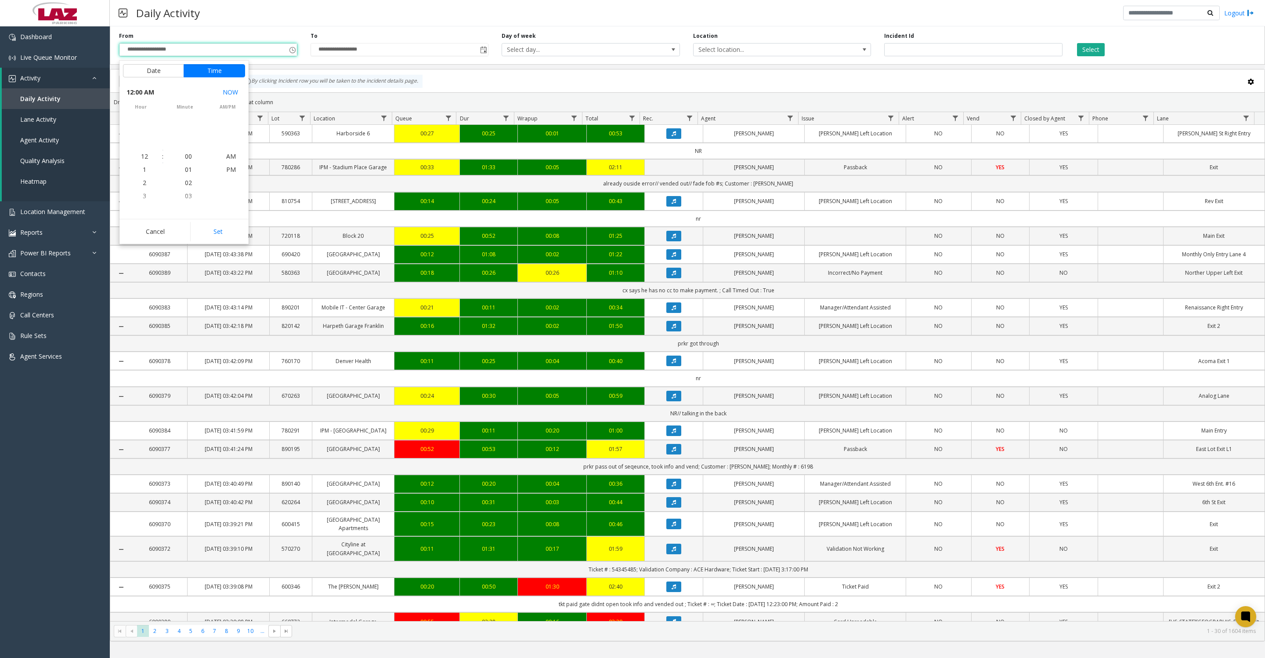 Image resolution: width=1265 pixels, height=658 pixels. Describe the element at coordinates (56, 98) in the screenshot. I see `a: Daily Activity` at that location.